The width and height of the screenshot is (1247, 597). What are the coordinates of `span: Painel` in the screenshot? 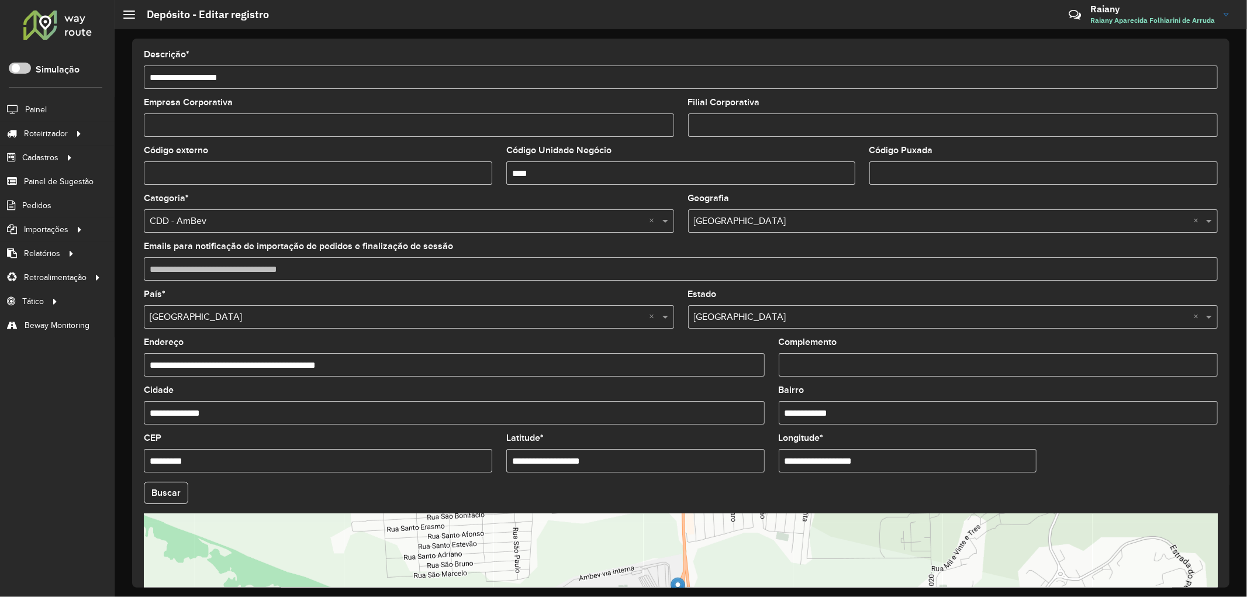 It's located at (36, 109).